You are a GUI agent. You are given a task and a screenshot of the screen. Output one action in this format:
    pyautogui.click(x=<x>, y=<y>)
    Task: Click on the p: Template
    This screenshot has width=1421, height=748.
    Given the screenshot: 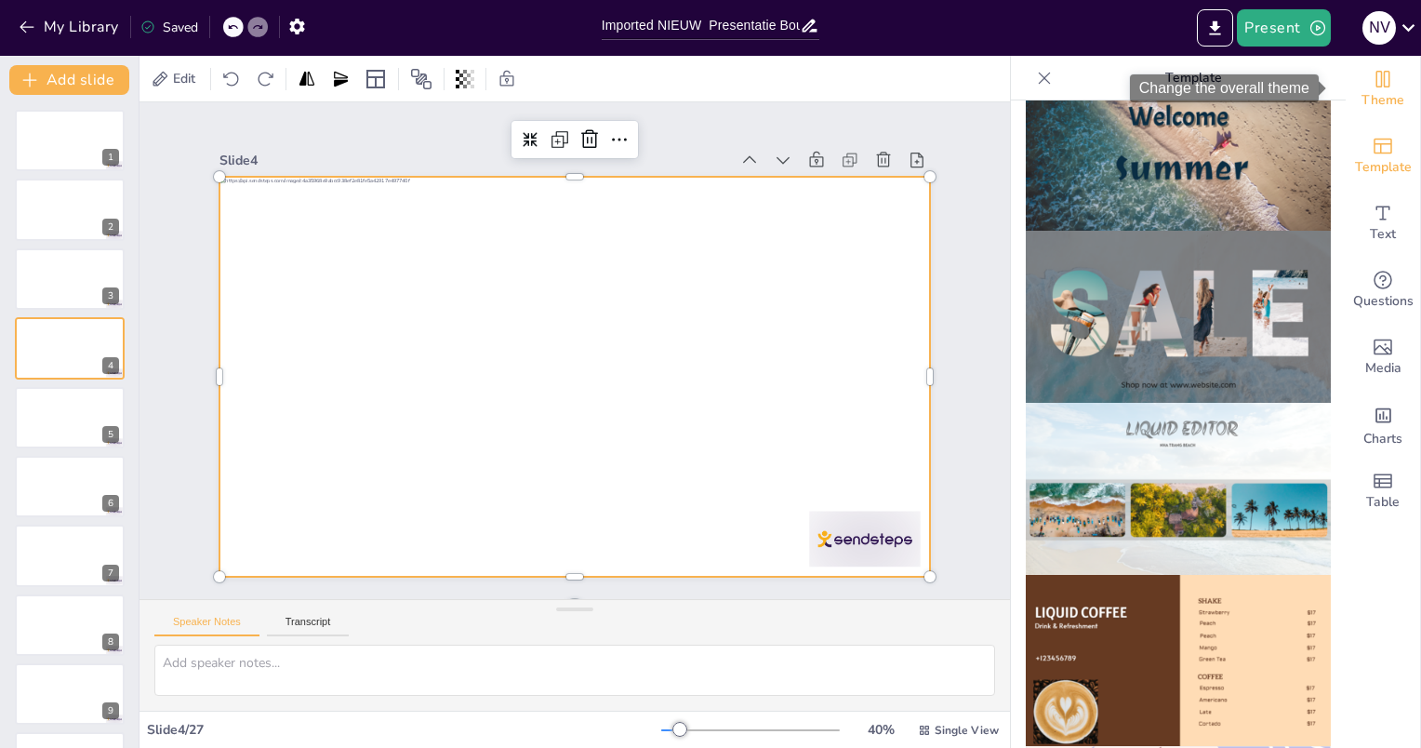 What is the action you would take?
    pyautogui.click(x=1193, y=78)
    